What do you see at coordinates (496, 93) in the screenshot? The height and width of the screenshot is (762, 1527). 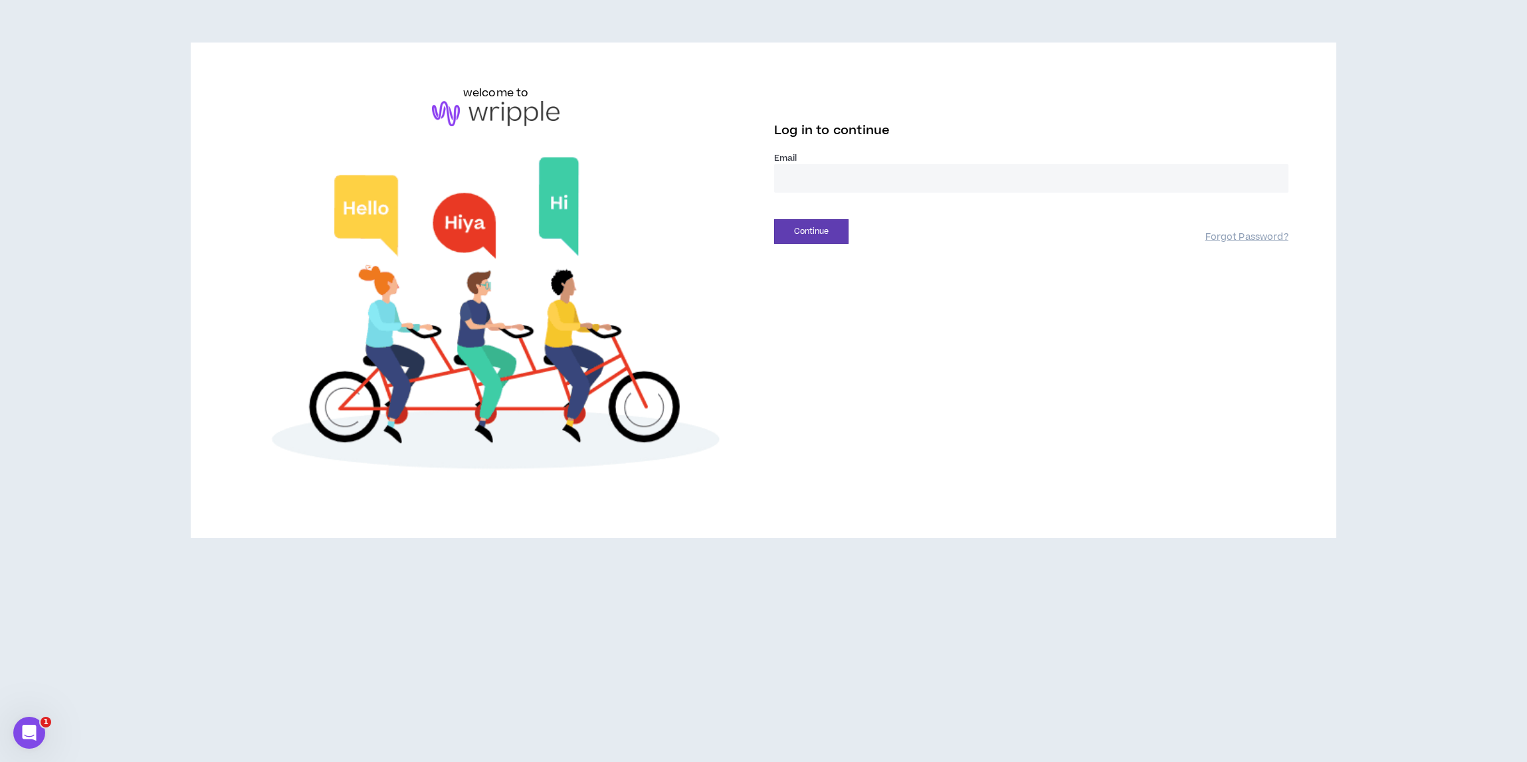 I see `h6: welcome to` at bounding box center [496, 93].